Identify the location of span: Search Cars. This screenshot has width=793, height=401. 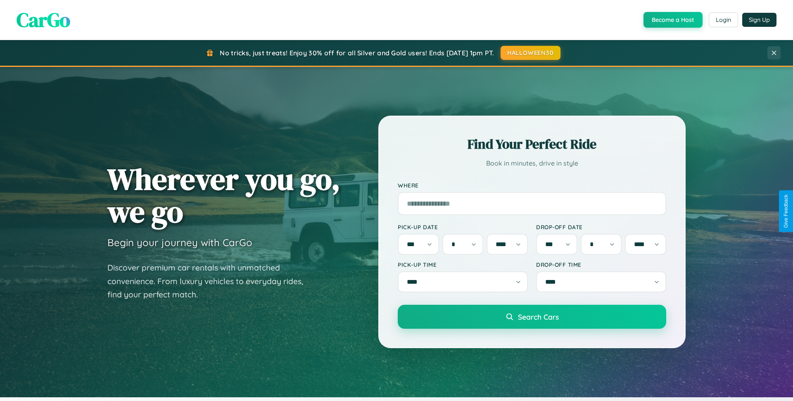
(538, 317).